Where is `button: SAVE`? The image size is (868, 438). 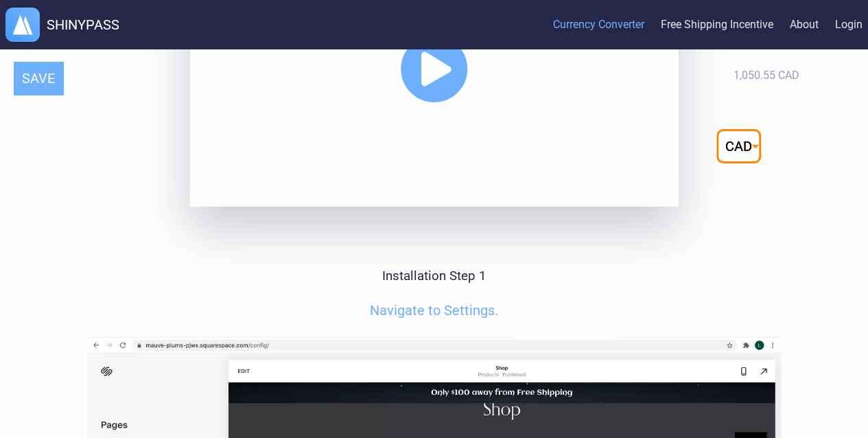
button: SAVE is located at coordinates (38, 78).